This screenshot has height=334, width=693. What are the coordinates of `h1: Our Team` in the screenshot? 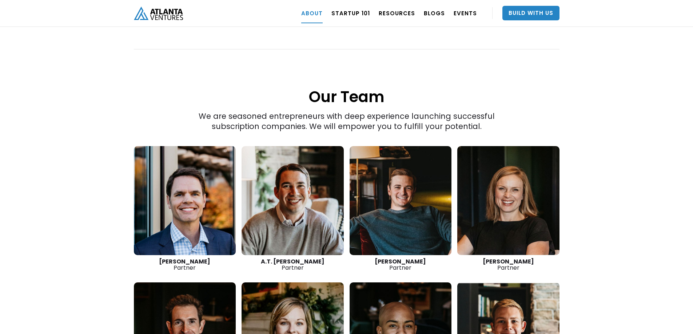 It's located at (347, 79).